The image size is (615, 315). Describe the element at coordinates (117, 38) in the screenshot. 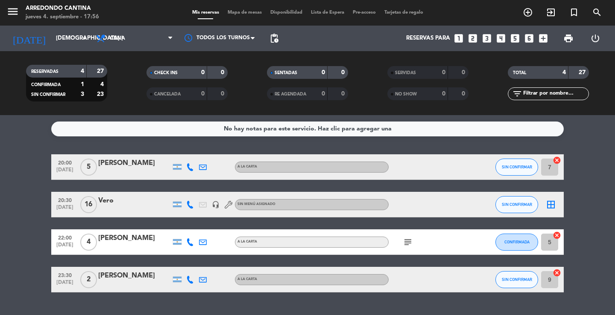

I see `span: Cena` at that location.